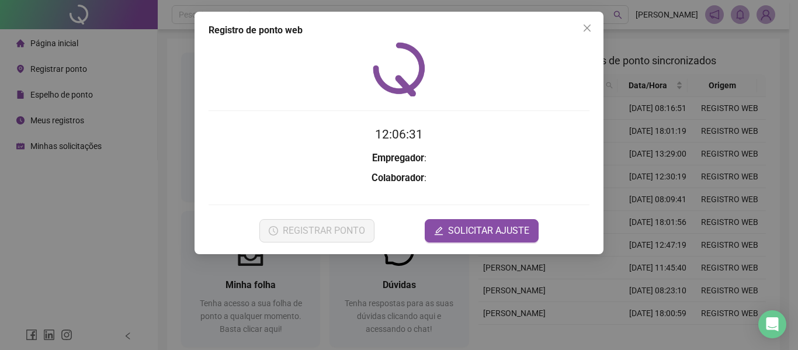 This screenshot has height=350, width=798. What do you see at coordinates (398, 158) in the screenshot?
I see `strong: Empregador` at bounding box center [398, 158].